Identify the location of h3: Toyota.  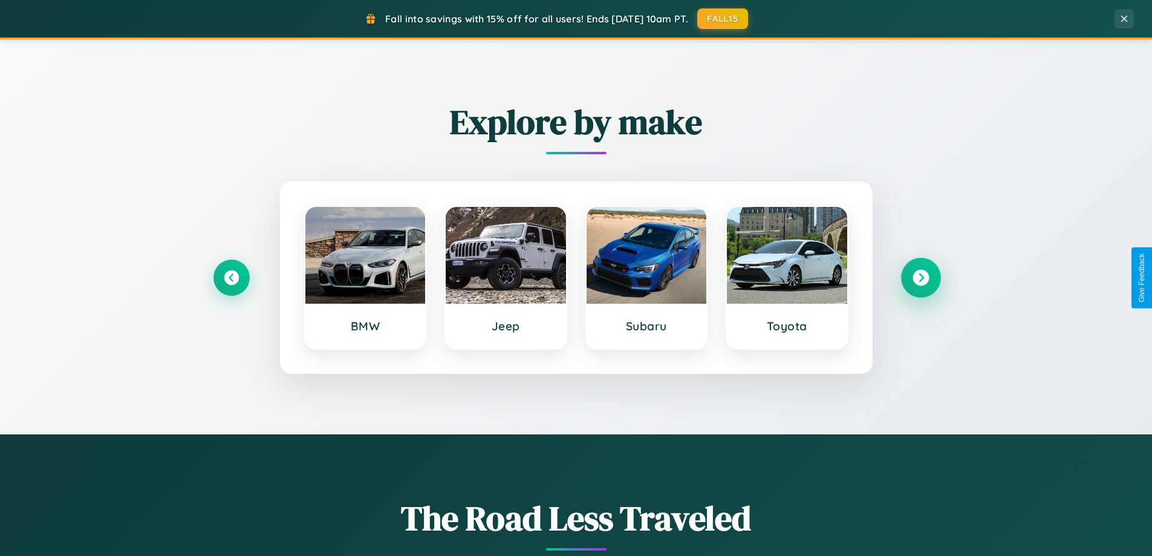
(787, 326).